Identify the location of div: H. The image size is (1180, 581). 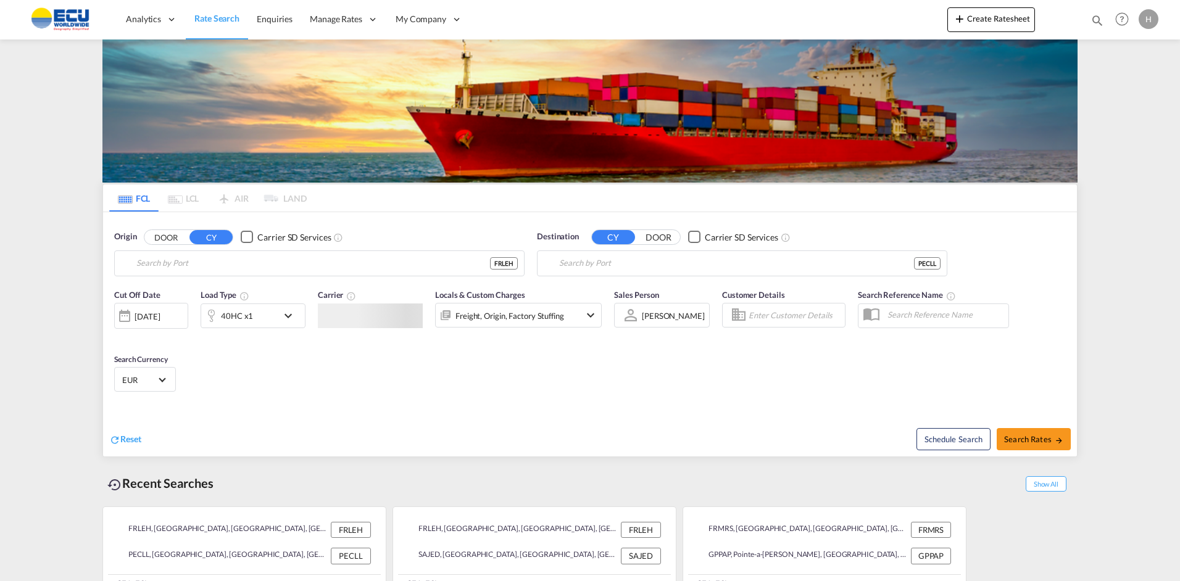
(1149, 19).